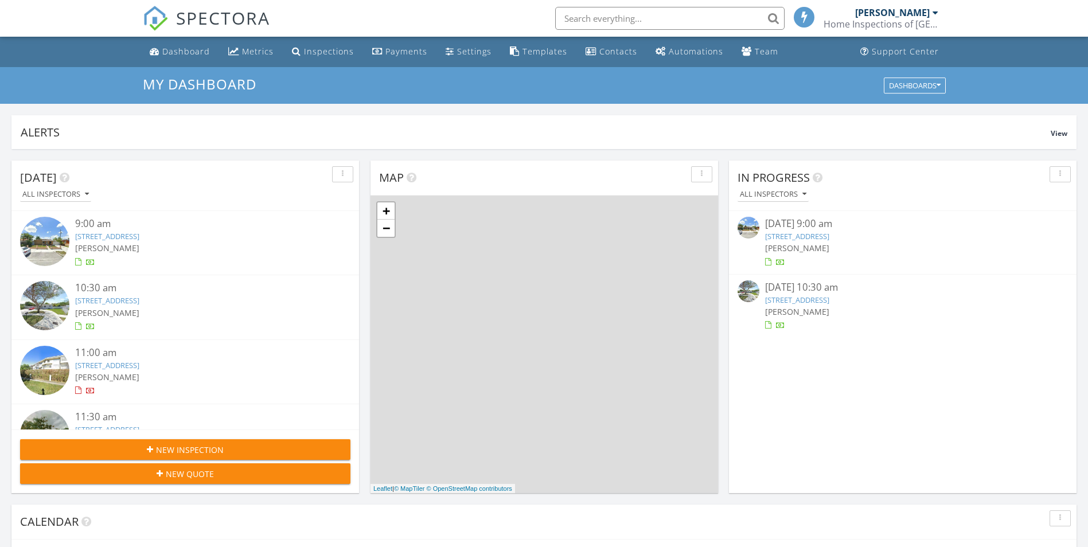  I want to click on div: Home Inspections of Southeast FL, Inc., so click(881, 24).